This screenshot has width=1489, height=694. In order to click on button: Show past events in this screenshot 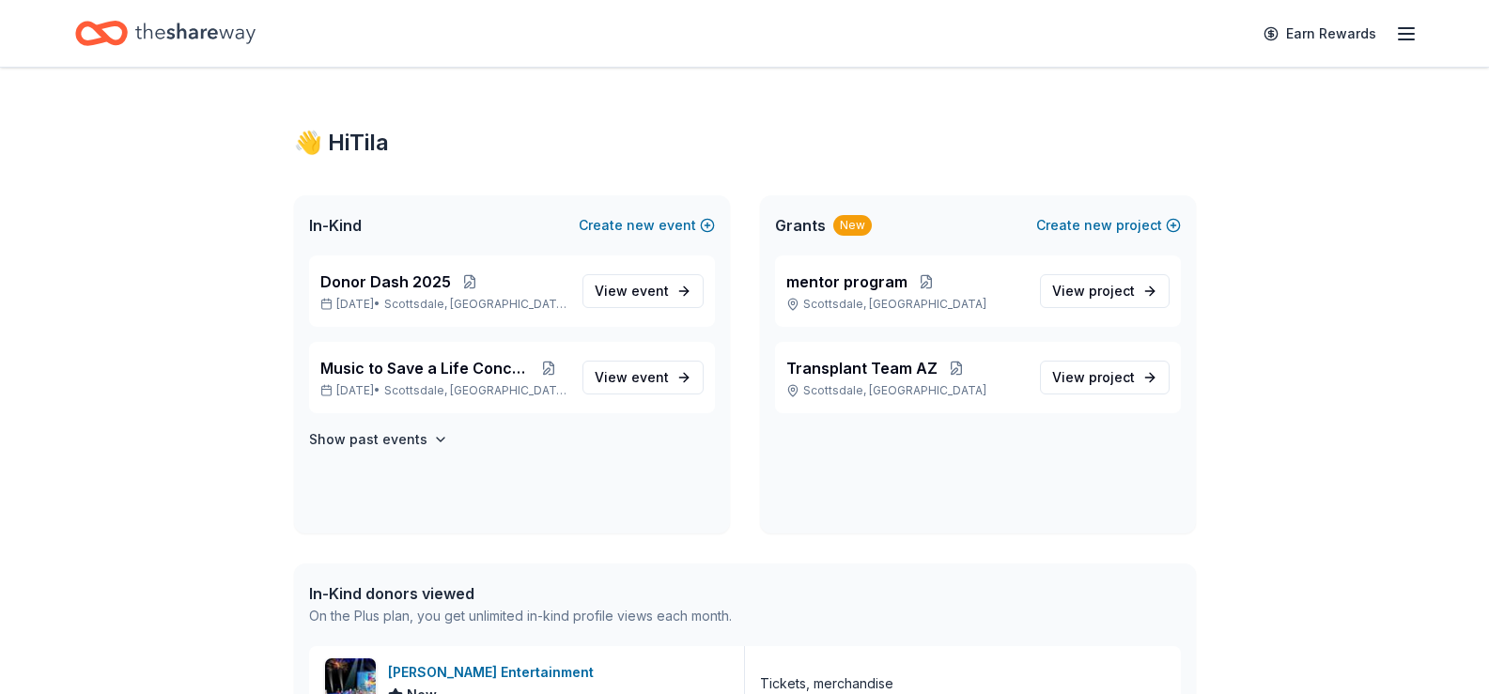, I will do `click(379, 440)`.